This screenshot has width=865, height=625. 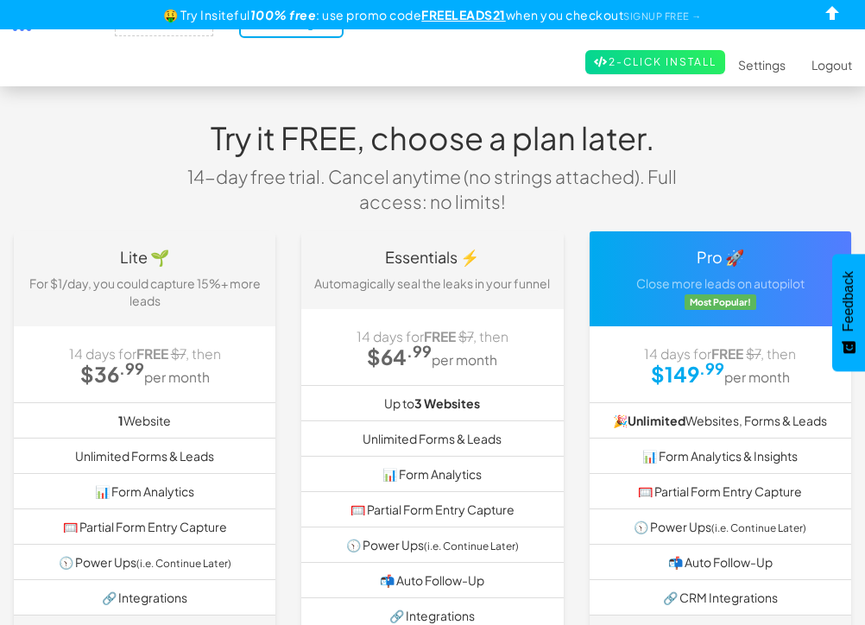 What do you see at coordinates (283, 15) in the screenshot?
I see `b: 100% free` at bounding box center [283, 15].